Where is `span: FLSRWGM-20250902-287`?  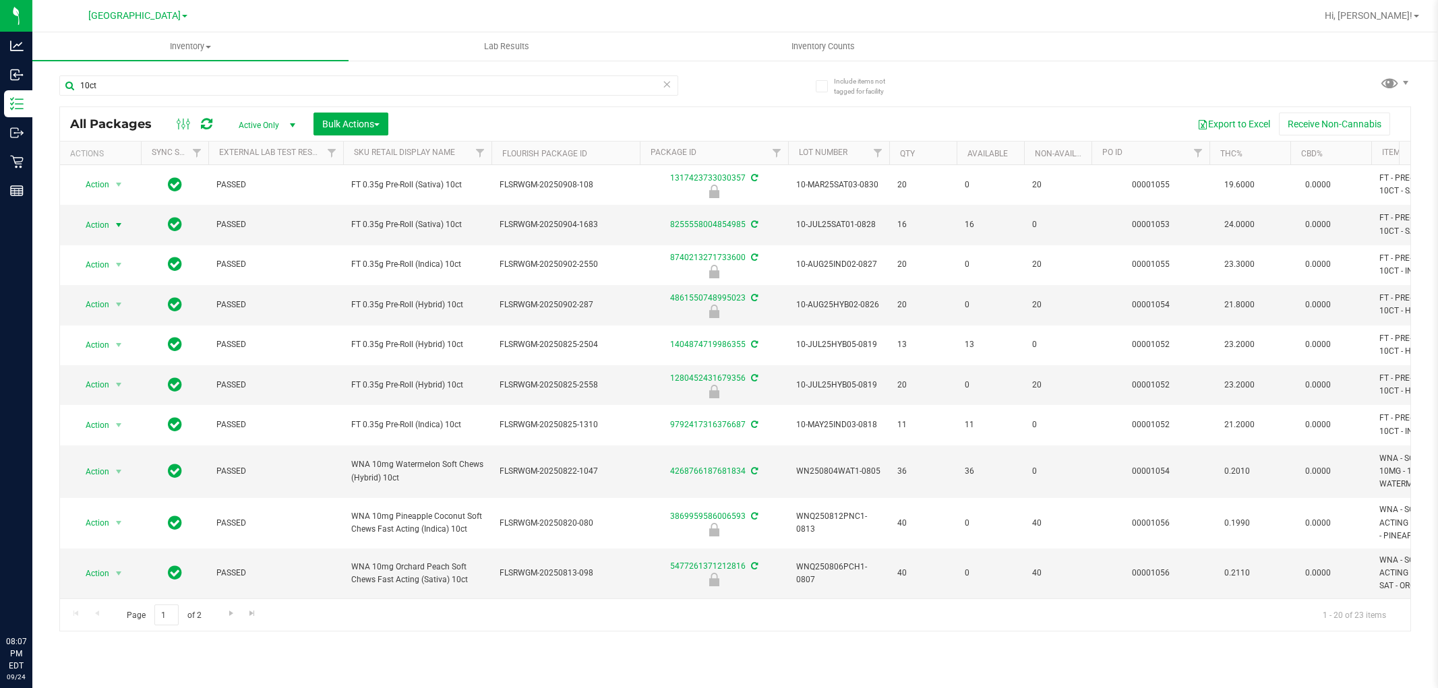
span: FLSRWGM-20250902-287 is located at coordinates (566, 305).